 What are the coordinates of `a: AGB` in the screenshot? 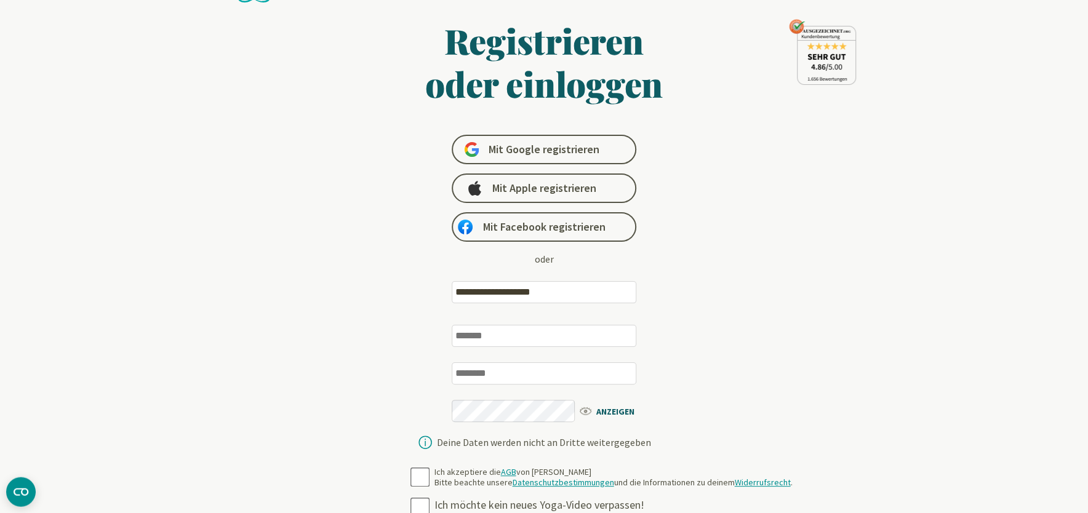 It's located at (508, 472).